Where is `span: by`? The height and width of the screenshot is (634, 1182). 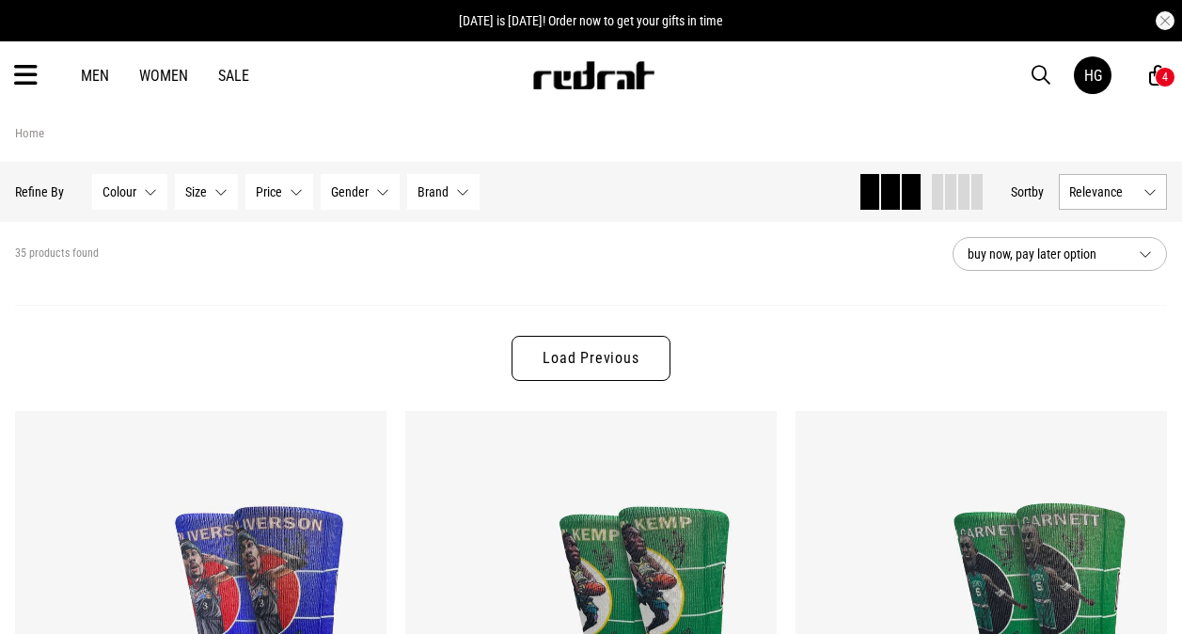 span: by is located at coordinates (1037, 192).